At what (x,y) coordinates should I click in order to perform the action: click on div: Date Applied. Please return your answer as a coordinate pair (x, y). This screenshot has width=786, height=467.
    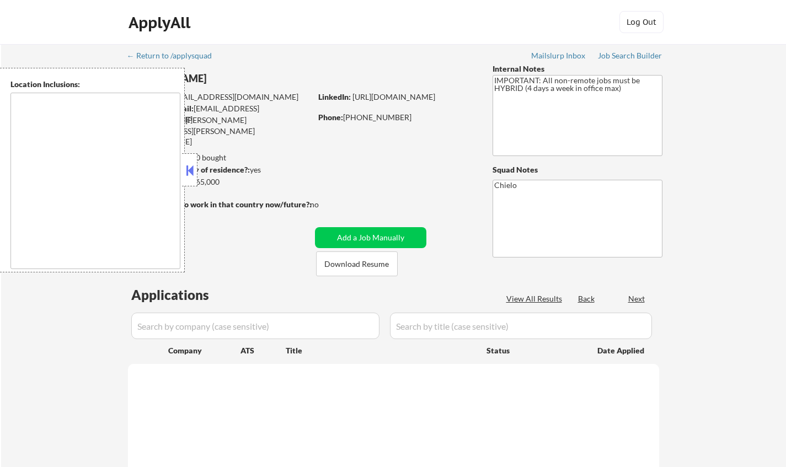
    Looking at the image, I should click on (621, 351).